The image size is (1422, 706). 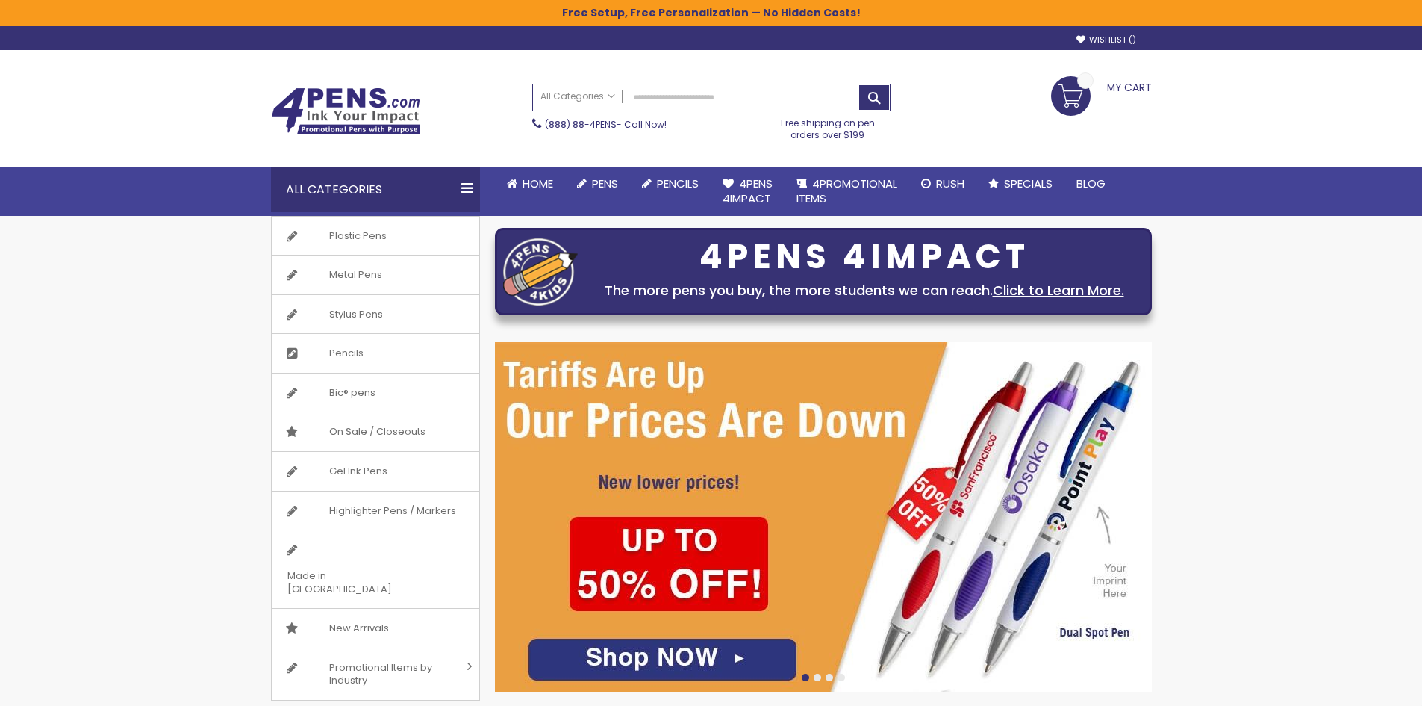 What do you see at coordinates (352, 393) in the screenshot?
I see `span: Bic® pens` at bounding box center [352, 393].